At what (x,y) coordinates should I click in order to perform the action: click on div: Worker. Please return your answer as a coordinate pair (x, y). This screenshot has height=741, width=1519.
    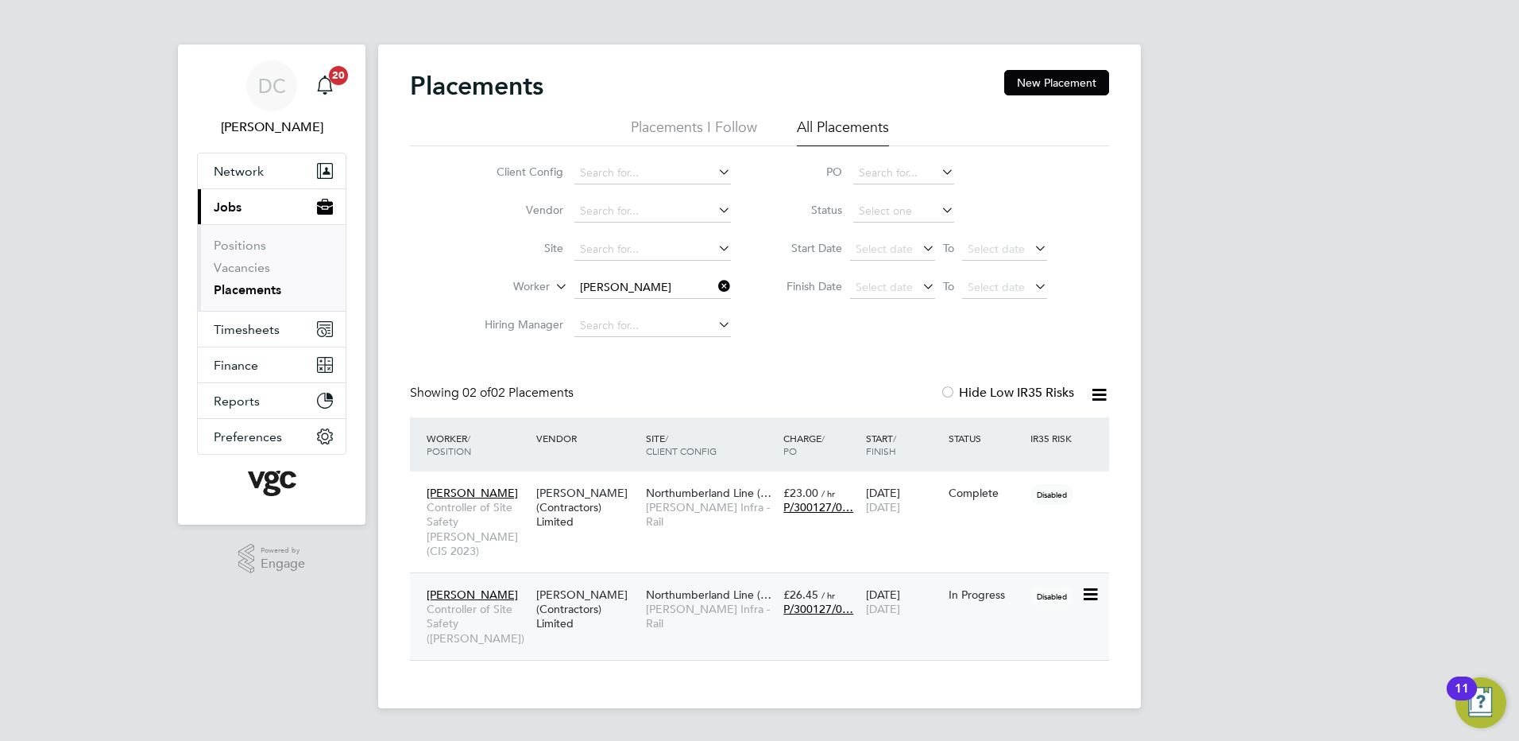
    Looking at the image, I should click on (478, 444).